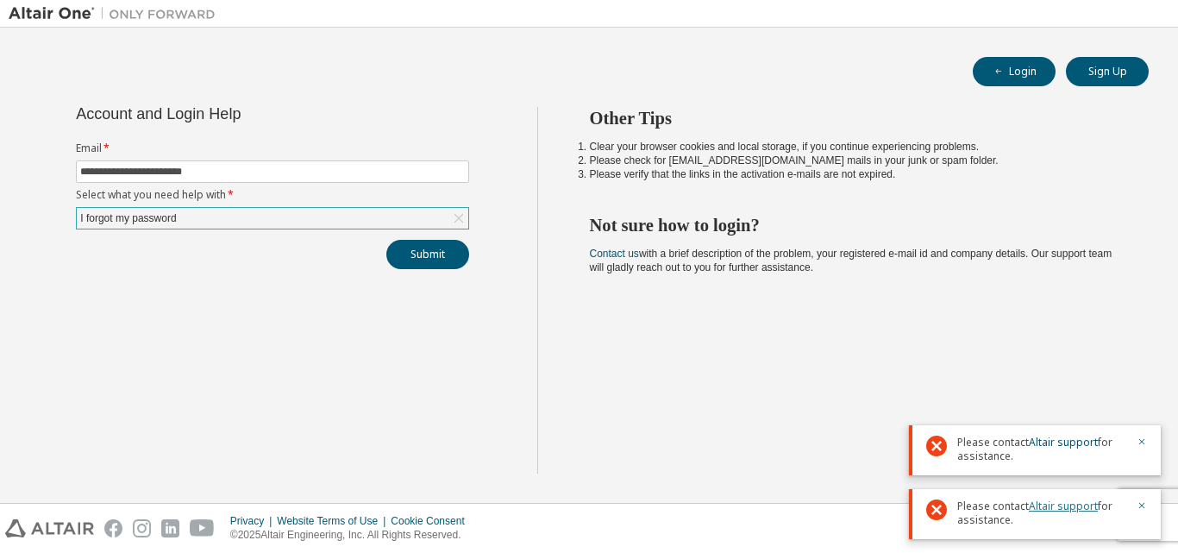  Describe the element at coordinates (854, 225) in the screenshot. I see `h2: Not sure how to login?` at that location.